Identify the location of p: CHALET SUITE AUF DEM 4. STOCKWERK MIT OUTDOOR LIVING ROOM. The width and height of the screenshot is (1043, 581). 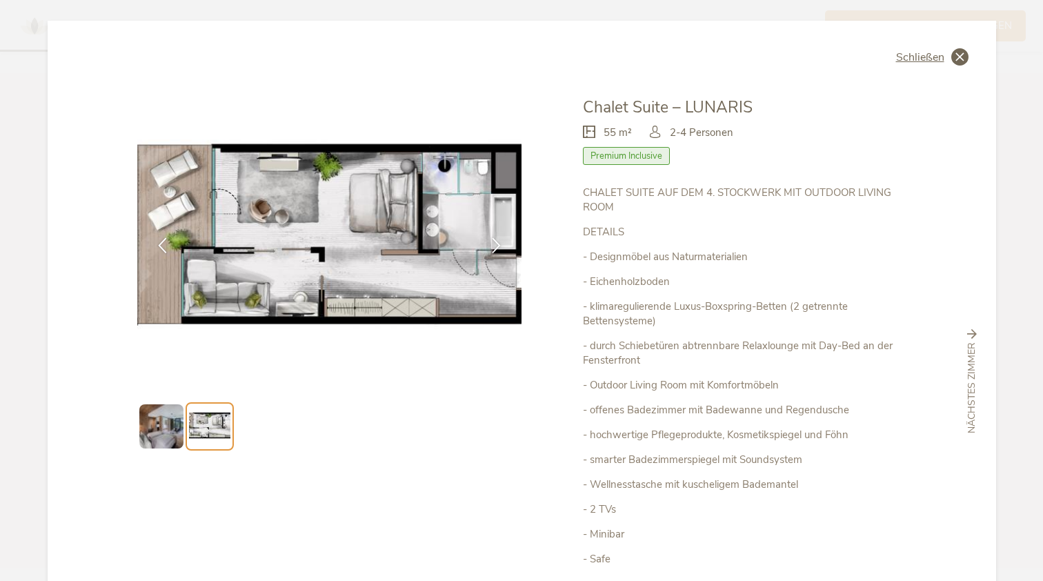
(744, 200).